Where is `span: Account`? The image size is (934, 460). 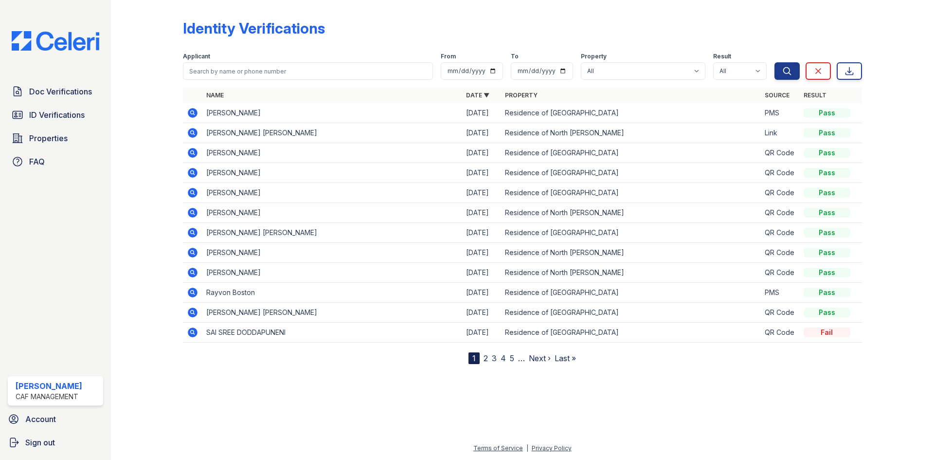 span: Account is located at coordinates (40, 419).